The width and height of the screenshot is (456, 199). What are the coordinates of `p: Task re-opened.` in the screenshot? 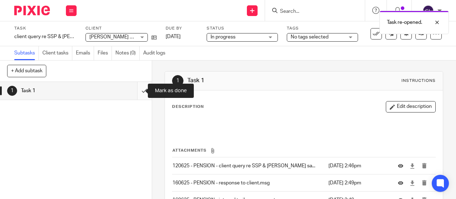 It's located at (404, 22).